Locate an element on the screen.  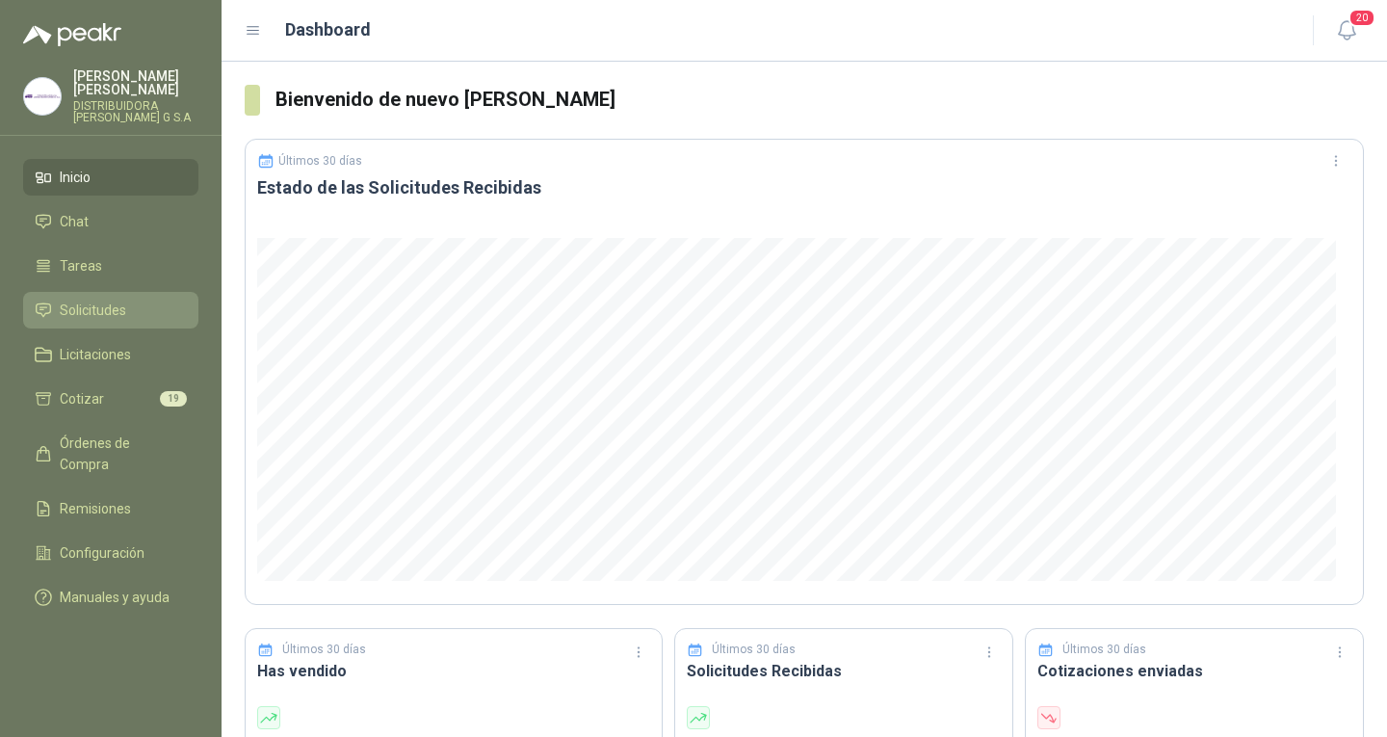
span: Chat is located at coordinates (74, 221).